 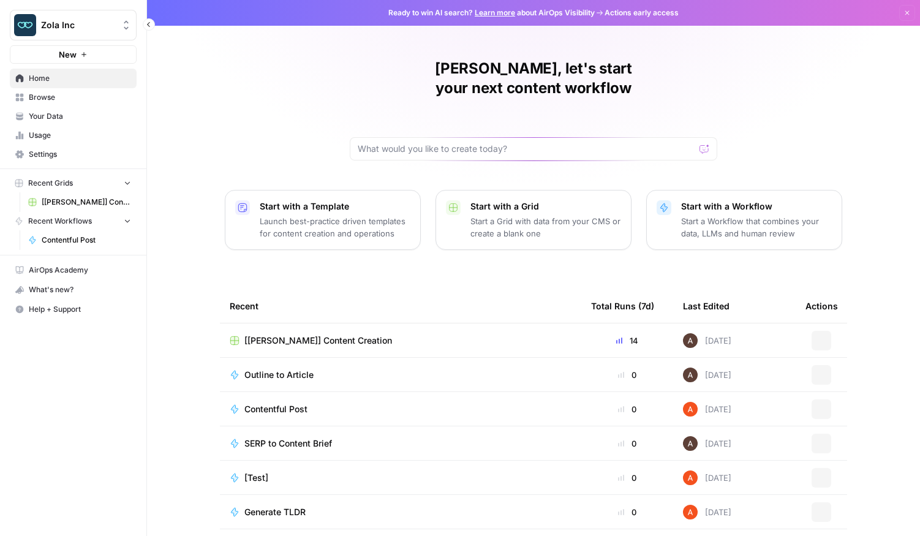 What do you see at coordinates (73, 154) in the screenshot?
I see `a: Settings` at bounding box center [73, 154].